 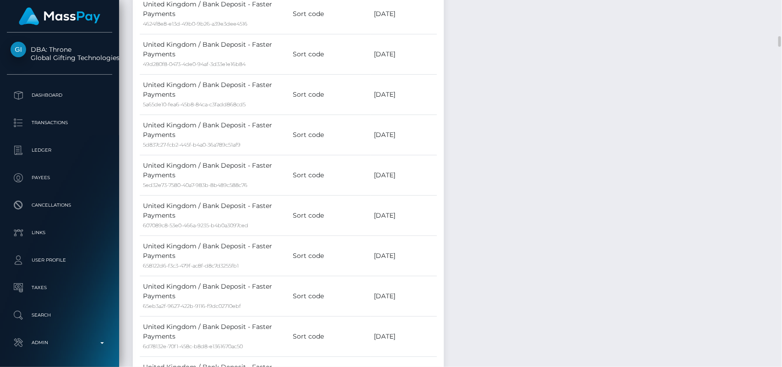 I want to click on a: Payees, so click(x=60, y=178).